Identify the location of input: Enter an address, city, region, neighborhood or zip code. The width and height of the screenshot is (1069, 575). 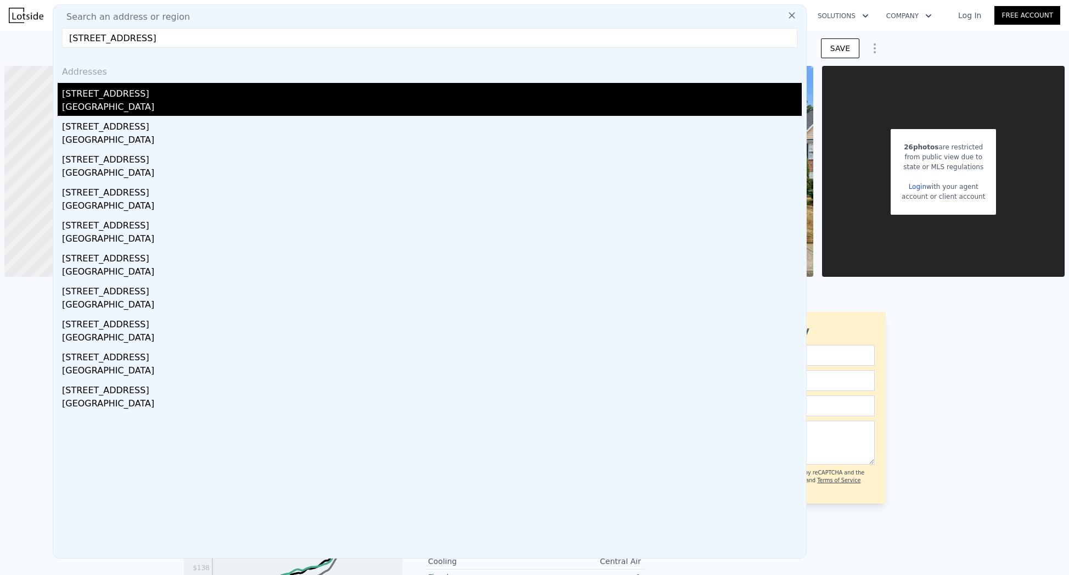
(430, 38).